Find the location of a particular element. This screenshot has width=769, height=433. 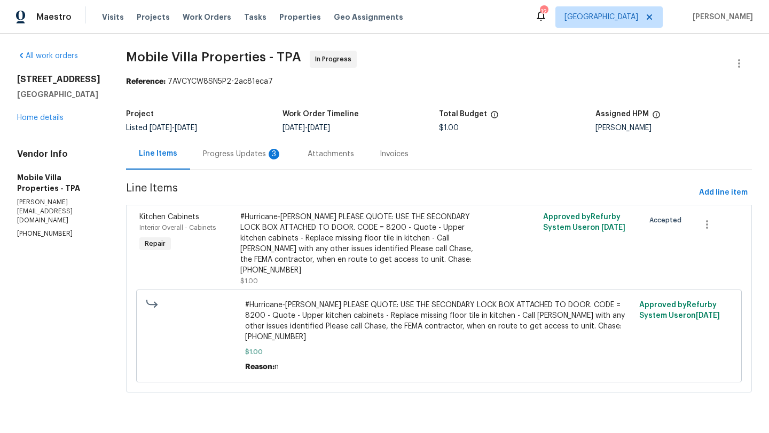

span: The hpm assigned to this work order. is located at coordinates (656, 117).